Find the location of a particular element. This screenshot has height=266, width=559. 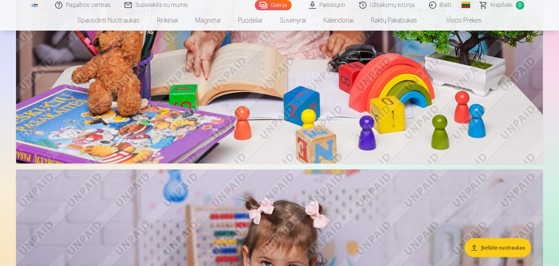

a: Puodeliai is located at coordinates (250, 20).